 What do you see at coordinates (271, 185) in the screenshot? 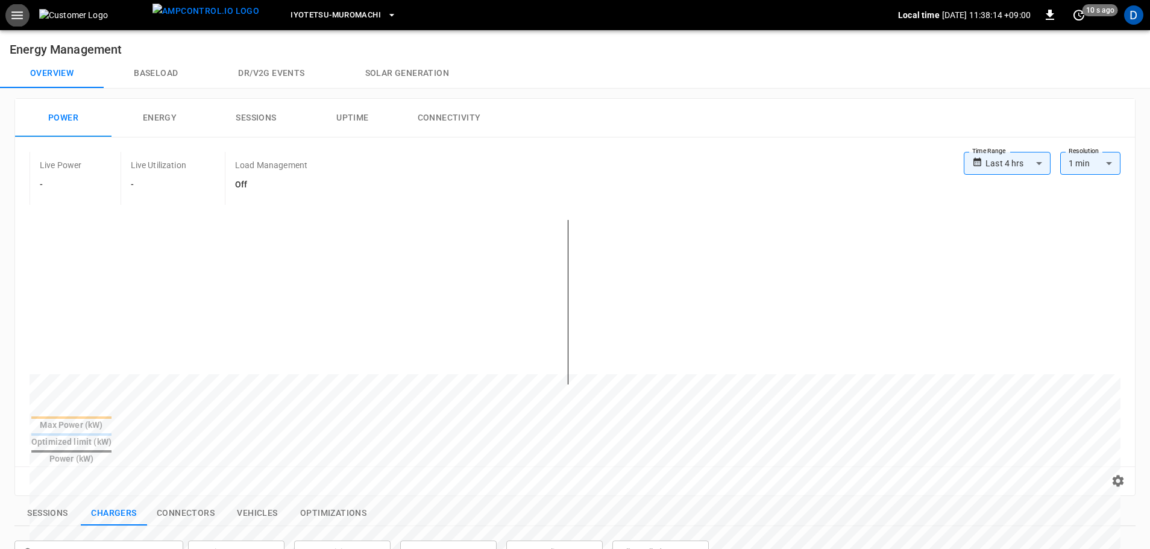
I see `h6: Off` at bounding box center [271, 185].